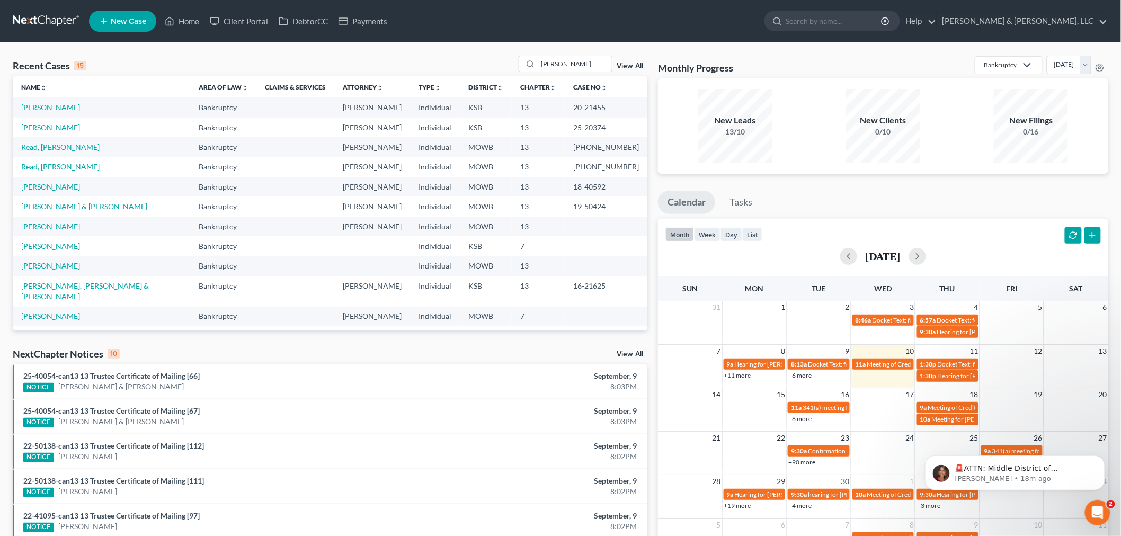 The height and width of the screenshot is (536, 1121). I want to click on span: 13, so click(1103, 351).